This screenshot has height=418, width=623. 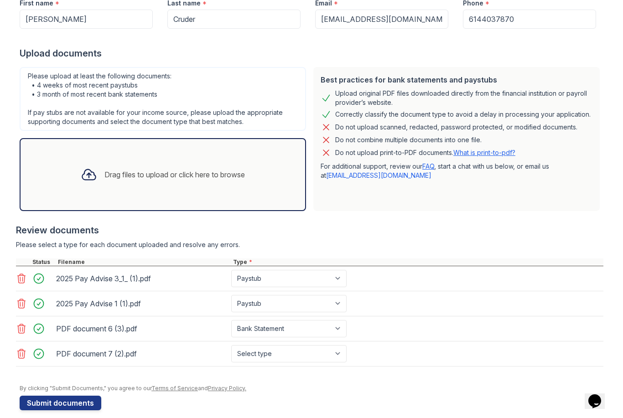 What do you see at coordinates (408, 140) in the screenshot?
I see `div: Do not combine multiple documents into one file.` at bounding box center [408, 140].